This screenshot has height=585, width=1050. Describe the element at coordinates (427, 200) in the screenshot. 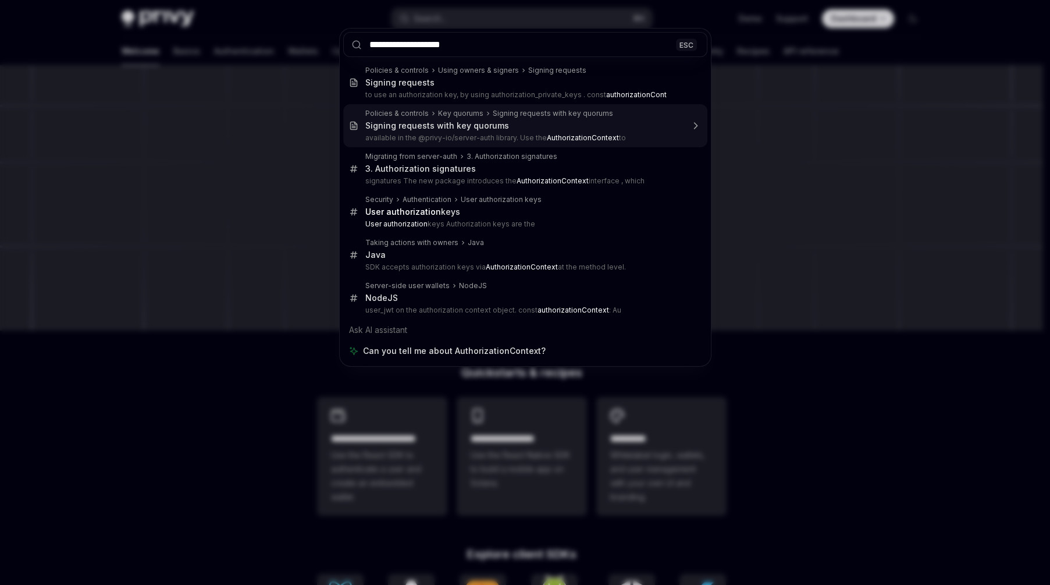

I see `div: Authentication` at that location.